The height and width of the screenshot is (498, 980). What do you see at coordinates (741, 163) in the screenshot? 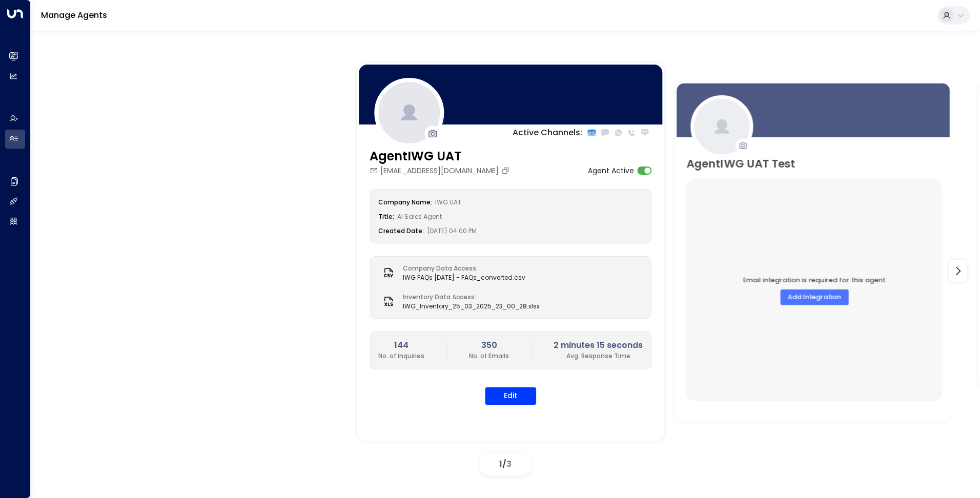
I see `h3: AgentIWG UAT Test` at bounding box center [741, 163].